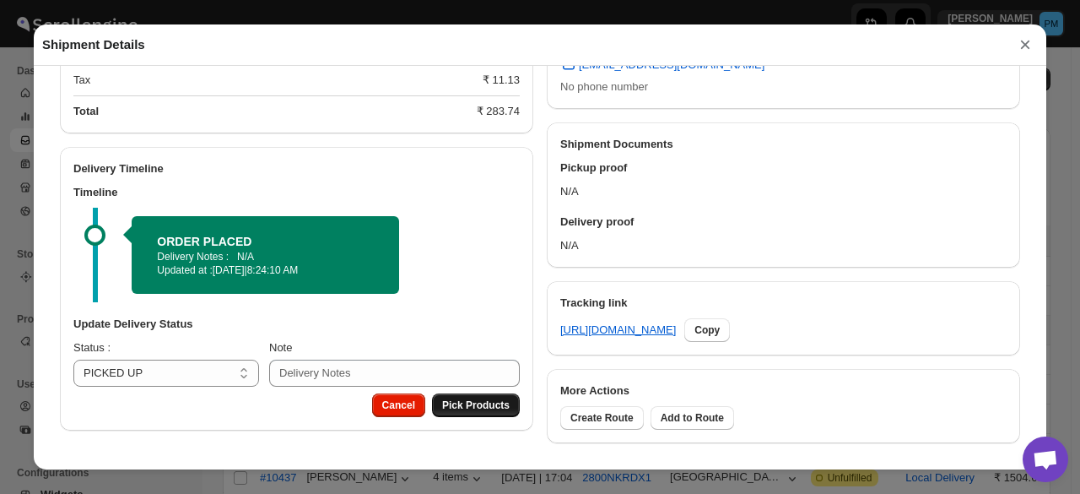 Image resolution: width=1080 pixels, height=494 pixels. I want to click on p: N/A, so click(245, 256).